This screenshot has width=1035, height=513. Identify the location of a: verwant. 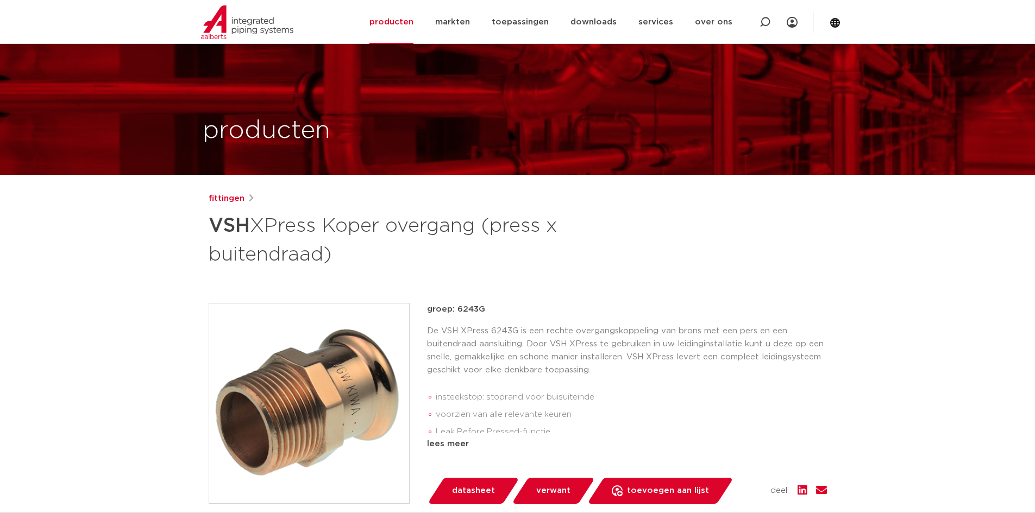
(553, 491).